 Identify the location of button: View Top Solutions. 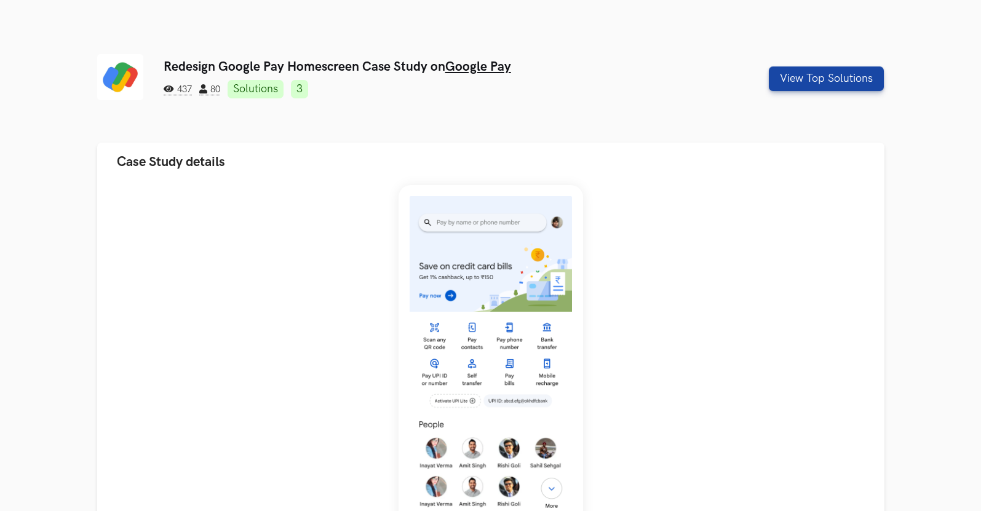
(826, 79).